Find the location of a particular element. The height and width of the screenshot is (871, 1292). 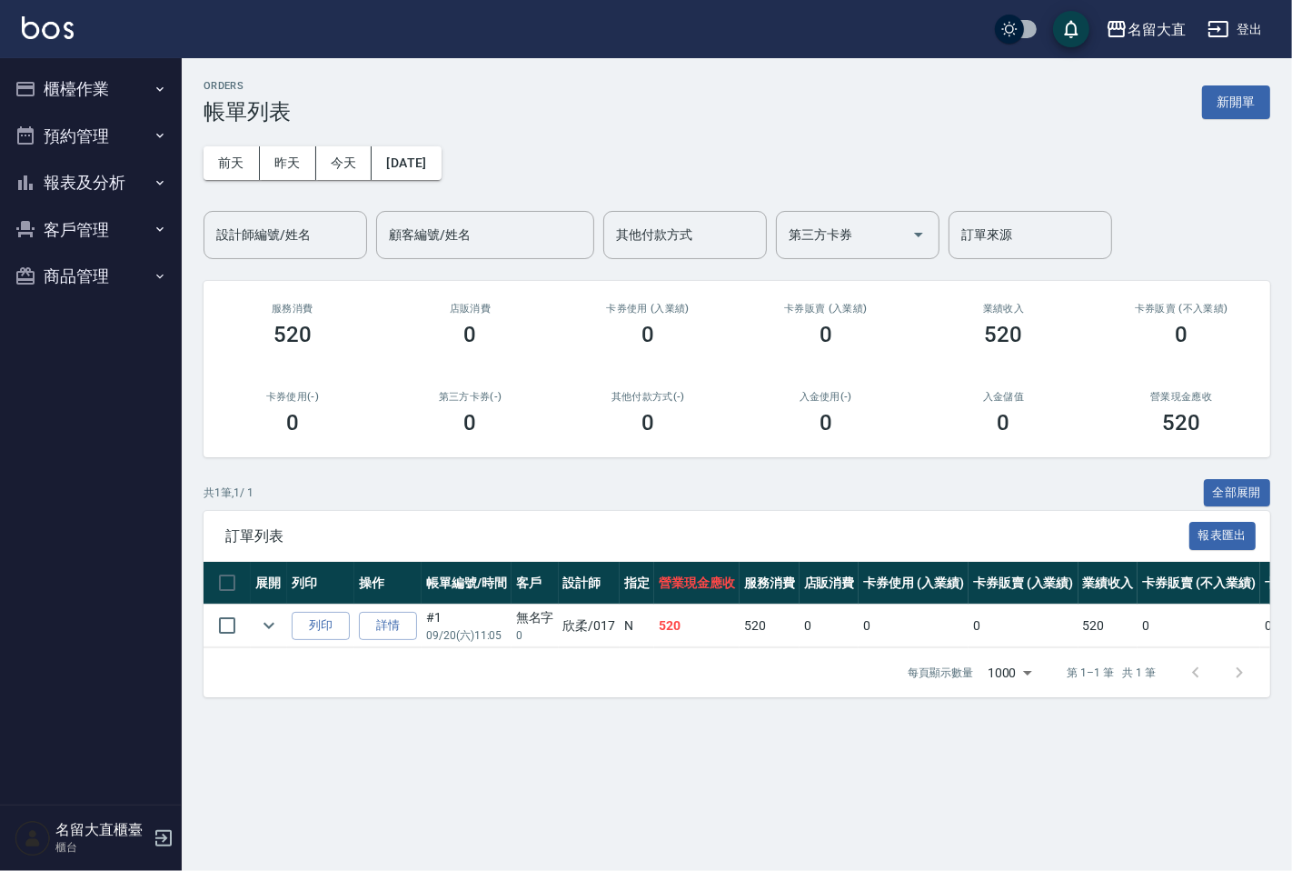

h2: 入金使用(-) is located at coordinates (826, 396).